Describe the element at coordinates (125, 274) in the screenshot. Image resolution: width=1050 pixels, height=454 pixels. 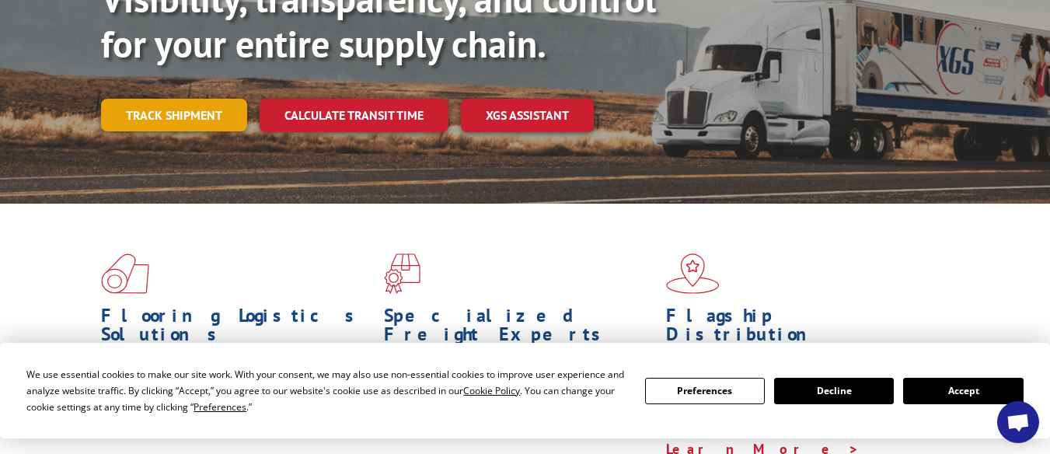
I see `img: xgs-icon-total-supply-chain-intelligence-red` at that location.